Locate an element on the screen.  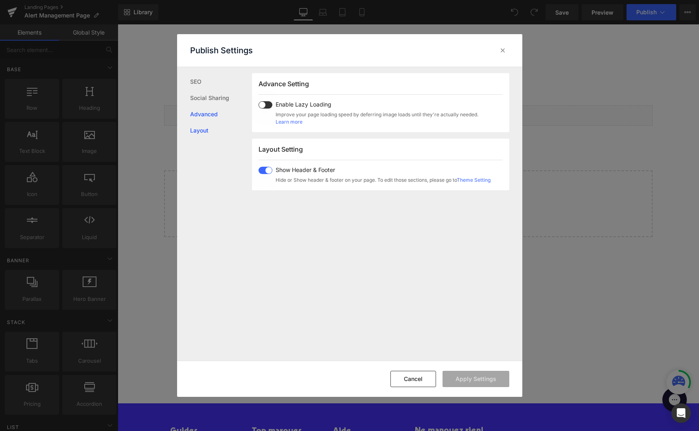
span: Enable Lazy Loading is located at coordinates (377, 105).